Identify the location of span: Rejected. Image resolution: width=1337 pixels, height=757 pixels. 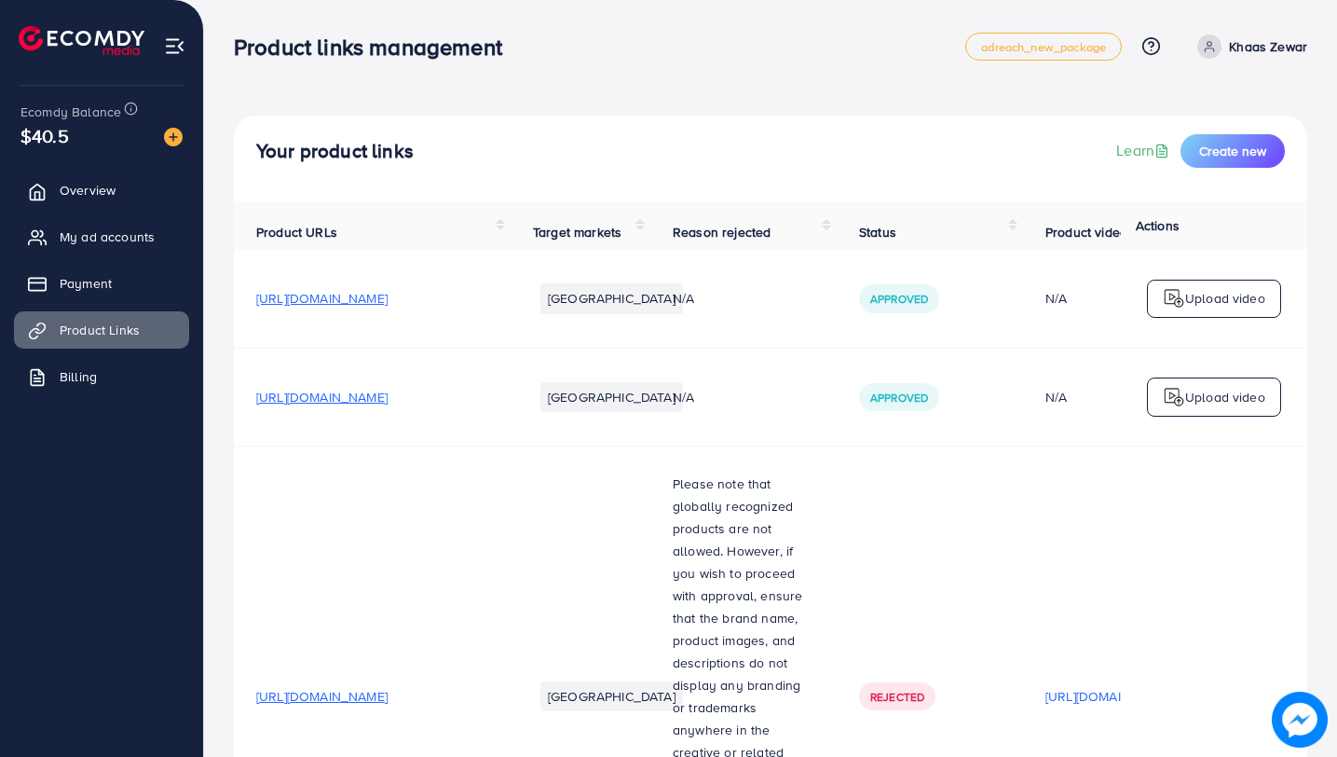
(897, 696).